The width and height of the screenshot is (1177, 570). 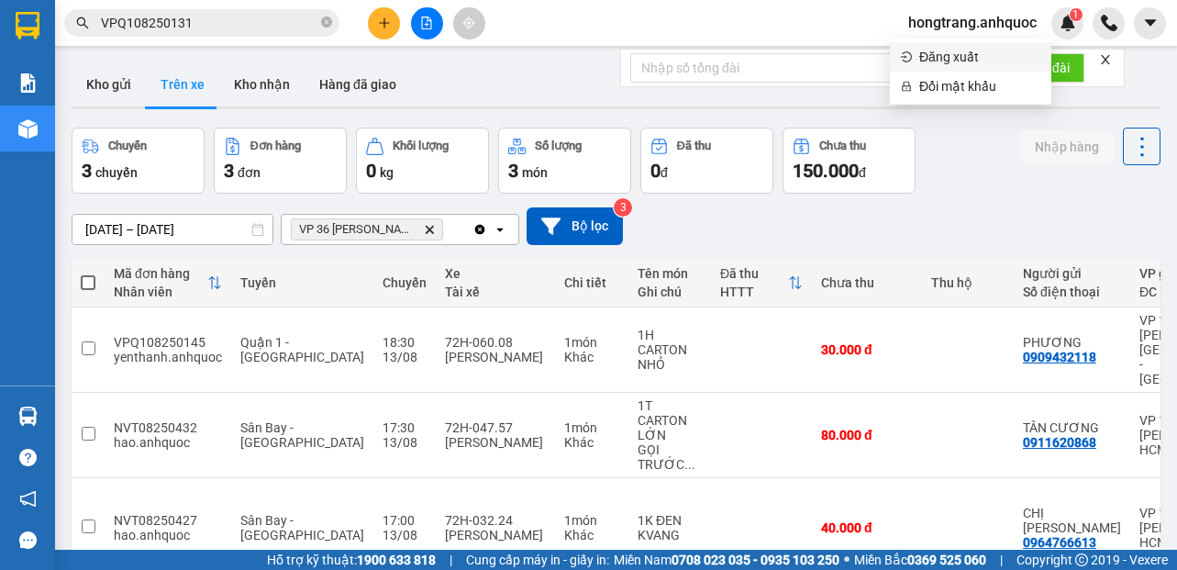 I want to click on div: PHƯƠNG, so click(x=1072, y=342).